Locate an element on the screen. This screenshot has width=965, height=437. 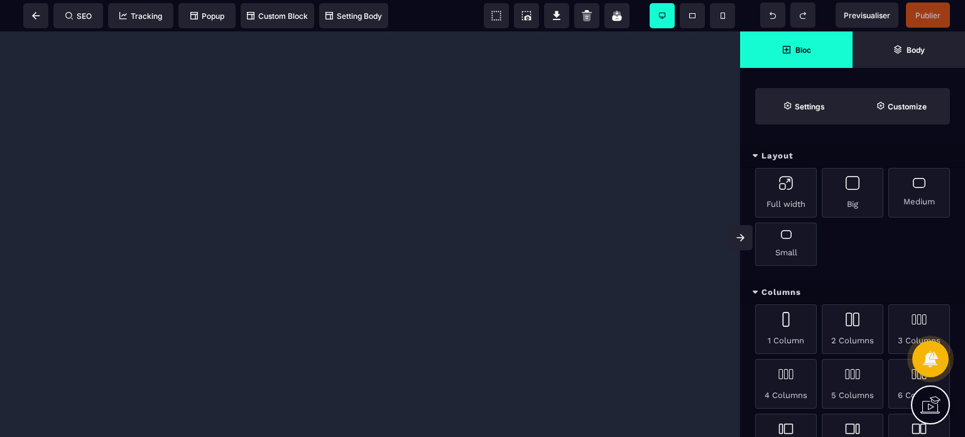
div: 4 Columns is located at coordinates (786, 383).